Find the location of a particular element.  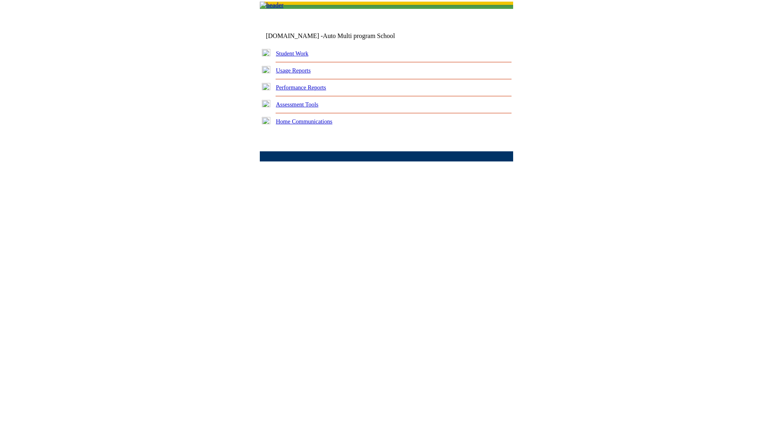

img: header is located at coordinates (272, 5).